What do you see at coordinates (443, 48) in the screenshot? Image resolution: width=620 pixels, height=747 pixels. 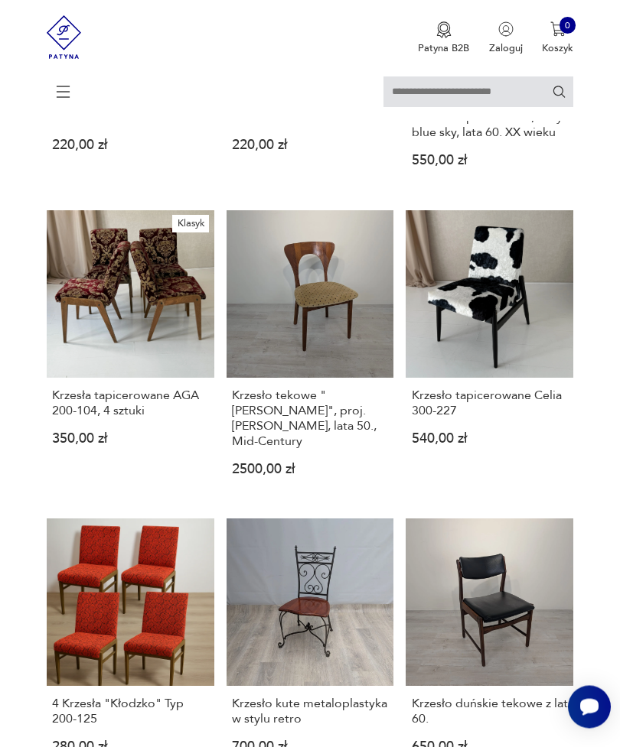 I see `p: Patyna B2B` at bounding box center [443, 48].